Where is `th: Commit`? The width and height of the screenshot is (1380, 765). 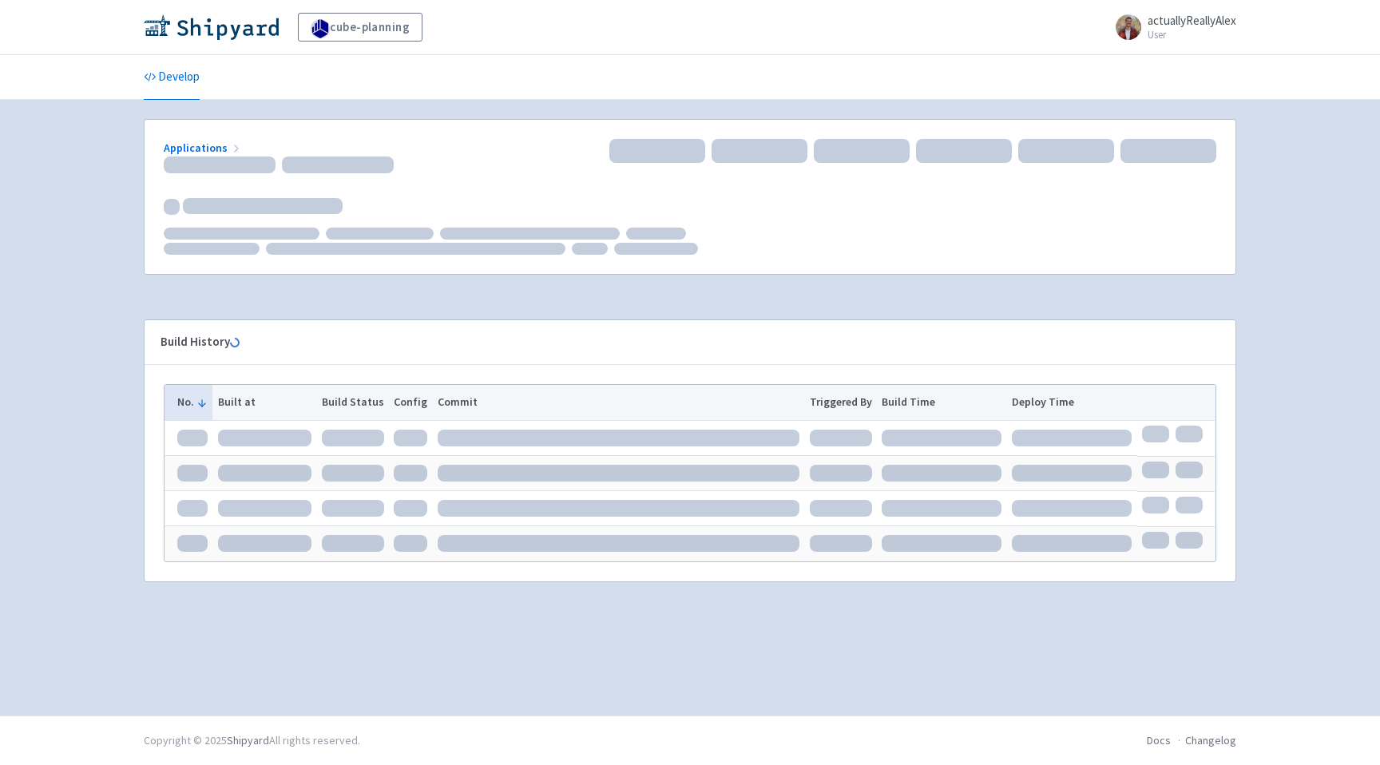 th: Commit is located at coordinates (619, 403).